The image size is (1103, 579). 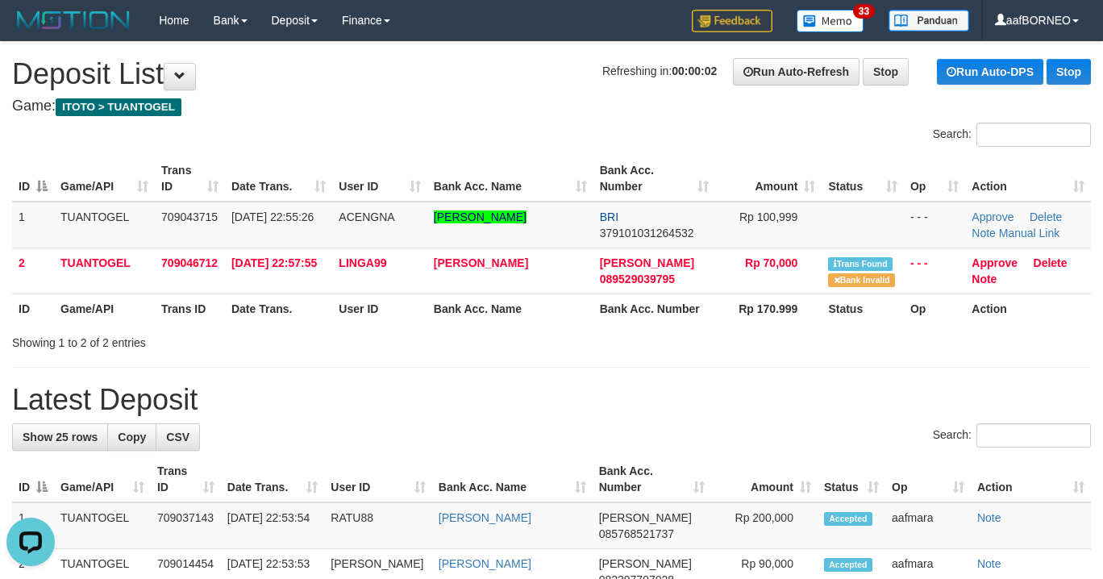 I want to click on th: Op, so click(x=934, y=308).